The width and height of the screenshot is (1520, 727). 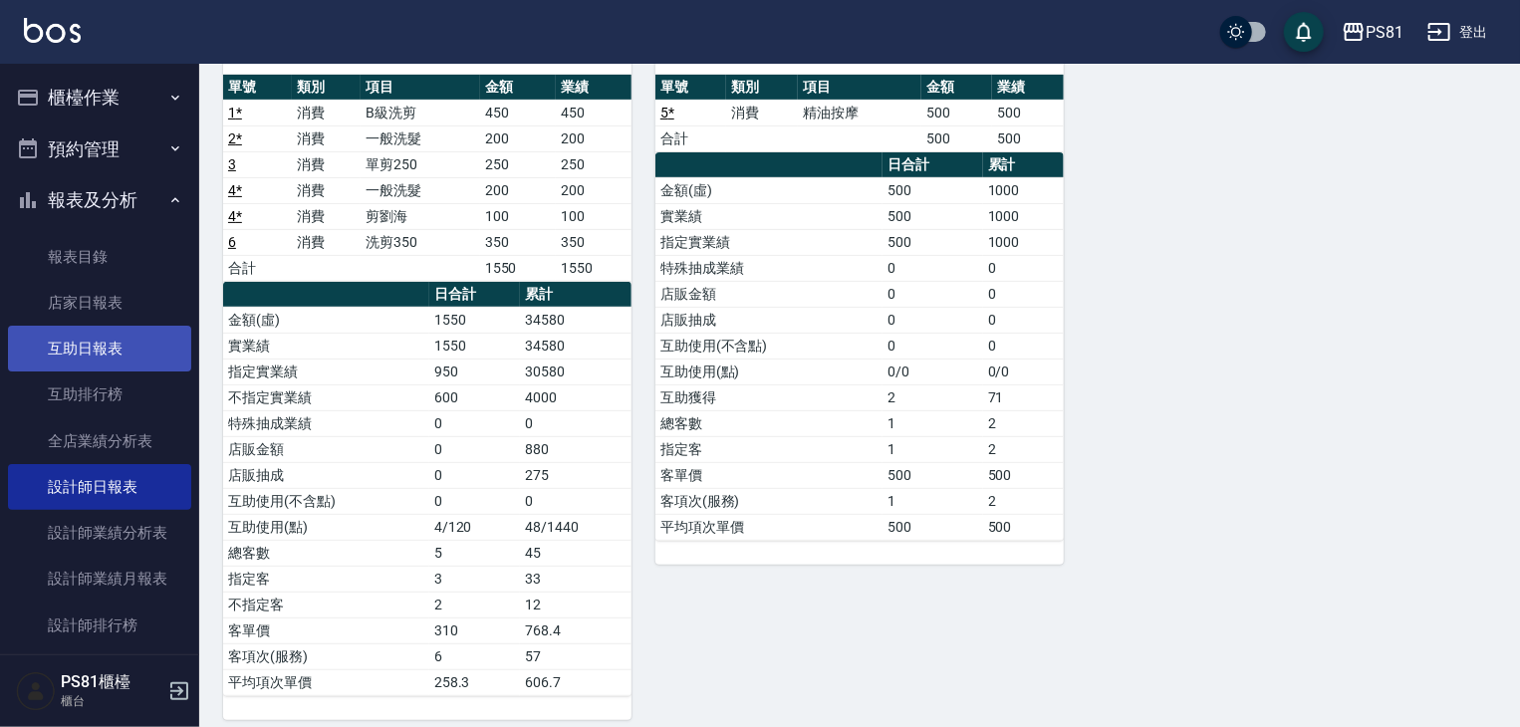 What do you see at coordinates (594, 242) in the screenshot?
I see `td: 350` at bounding box center [594, 242].